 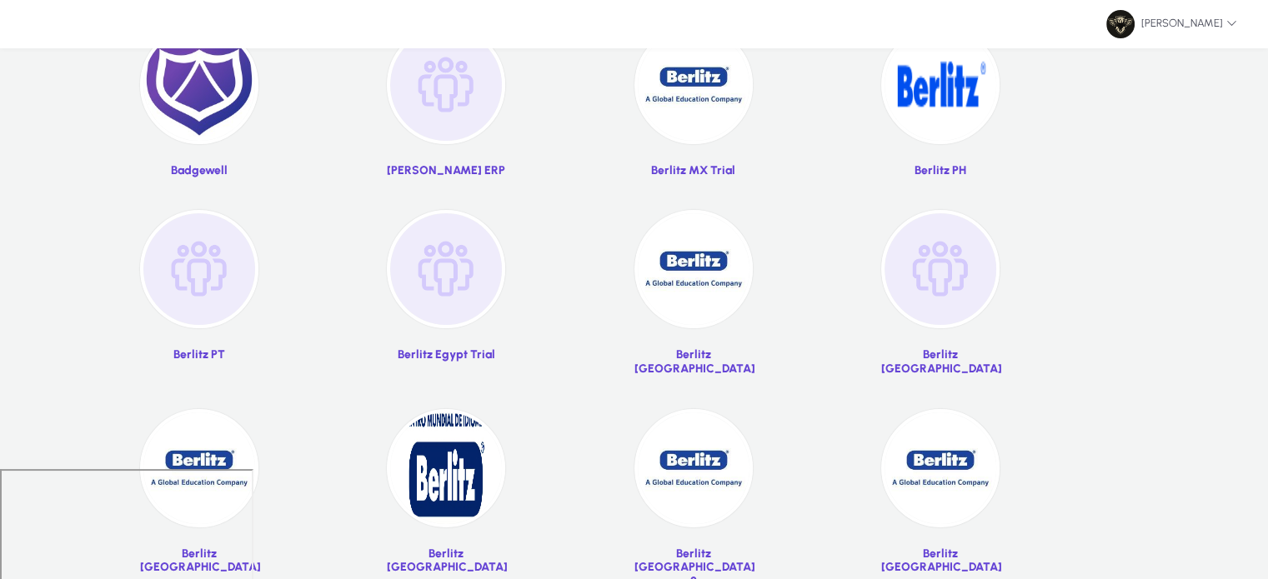 What do you see at coordinates (199, 355) in the screenshot?
I see `p: Berlitz PT` at bounding box center [199, 355].